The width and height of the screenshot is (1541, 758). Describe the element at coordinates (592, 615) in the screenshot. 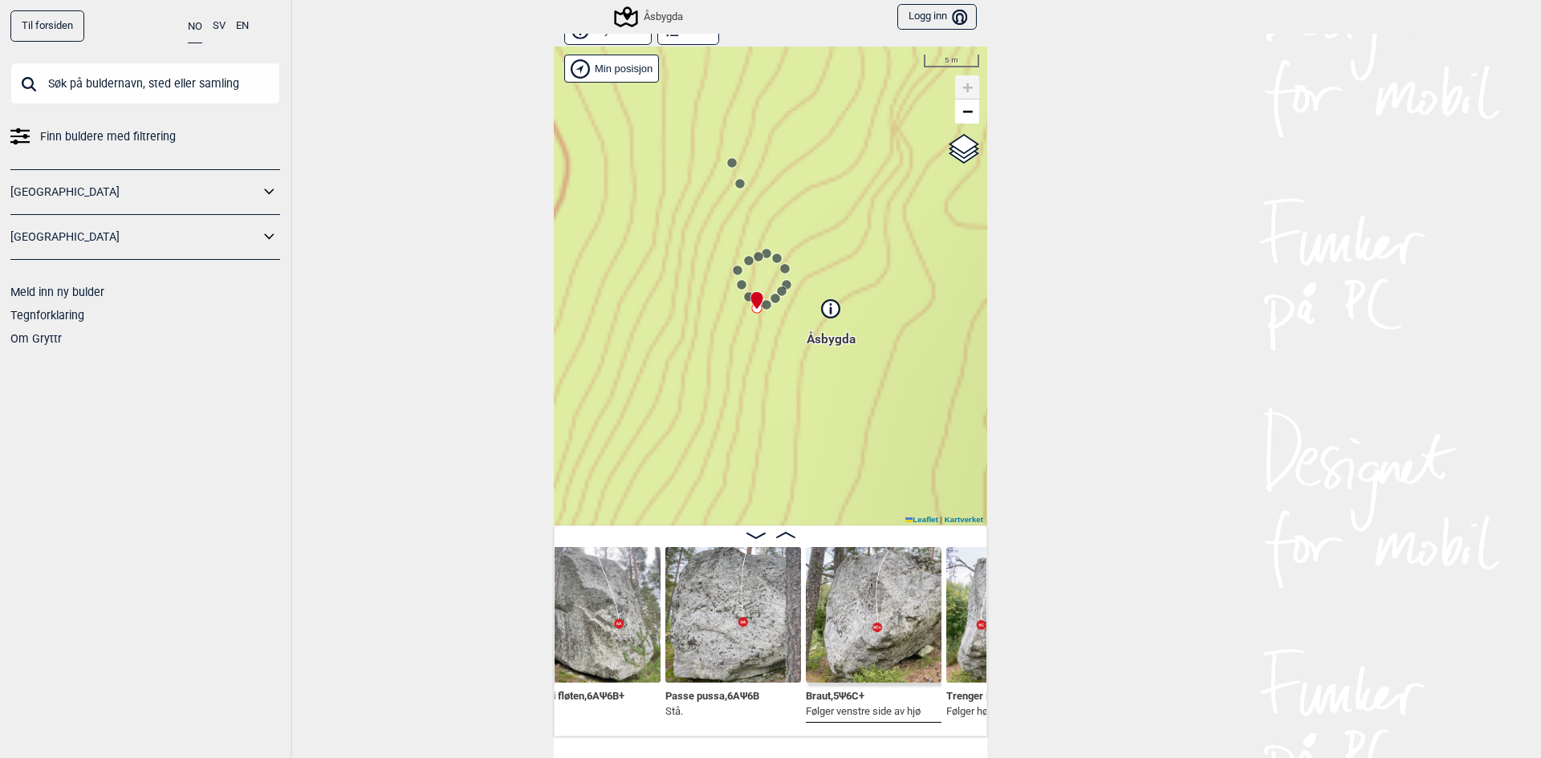

I see `img: Kaffe i floten 230926` at that location.